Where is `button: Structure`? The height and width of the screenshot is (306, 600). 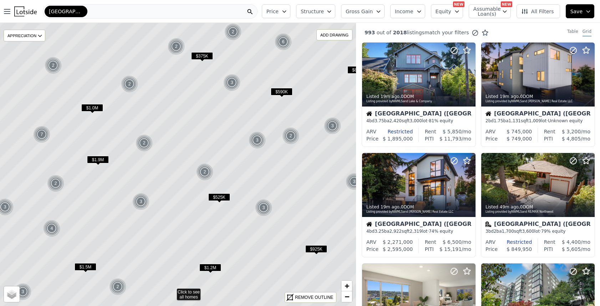 button: Structure is located at coordinates (316, 11).